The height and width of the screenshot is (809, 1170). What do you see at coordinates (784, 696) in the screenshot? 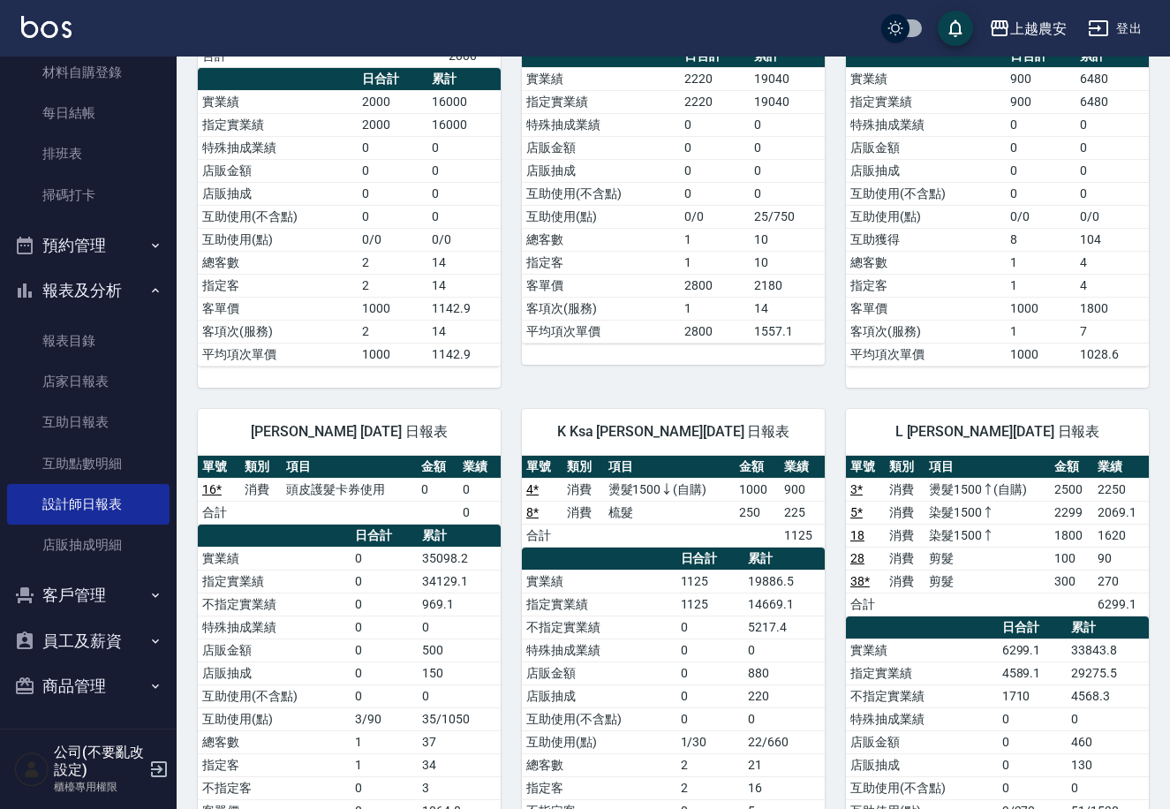
I see `td: 220` at bounding box center [784, 696].